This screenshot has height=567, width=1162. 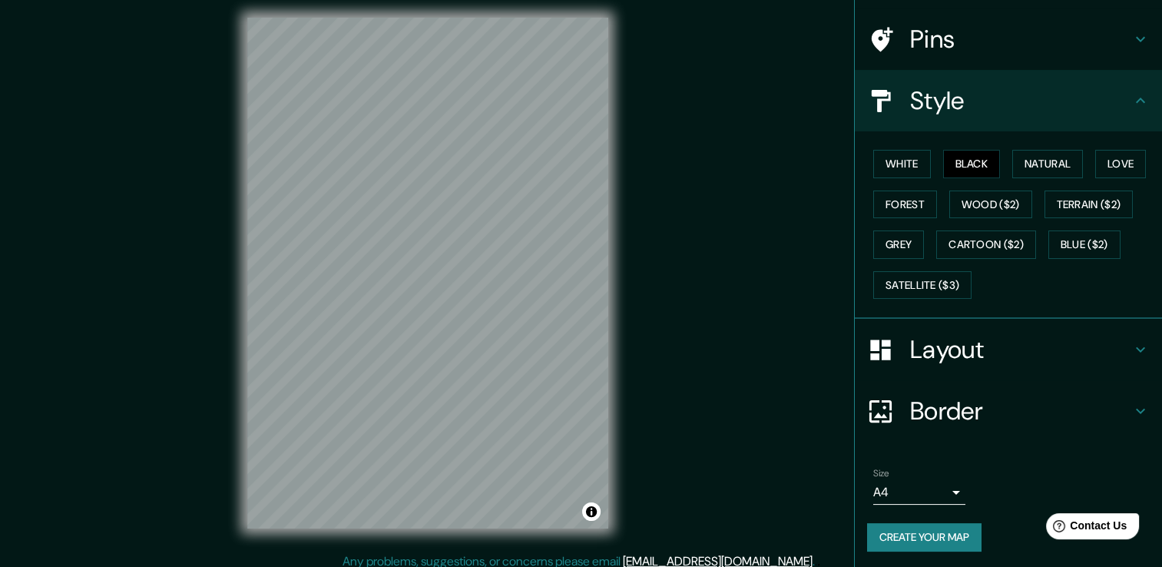 I want to click on button: Black, so click(x=972, y=164).